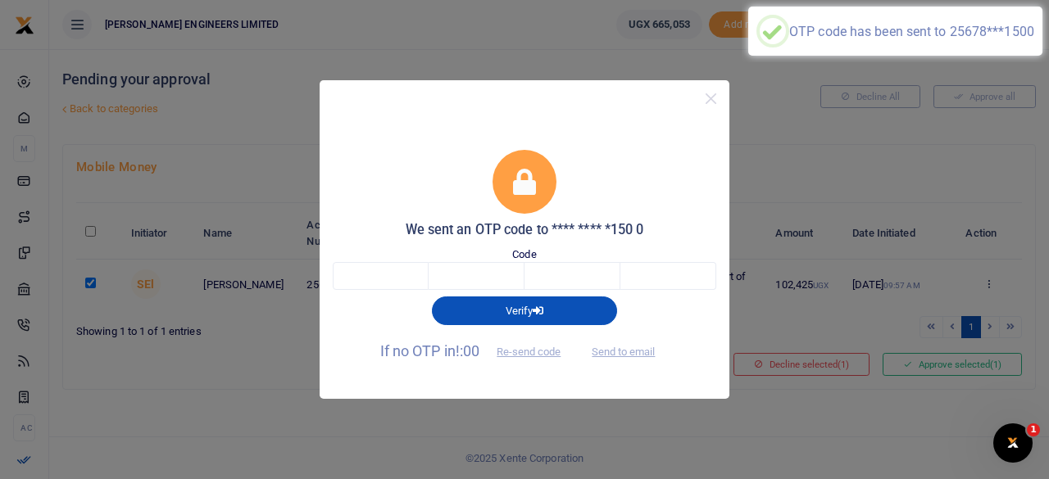 This screenshot has height=479, width=1049. Describe the element at coordinates (525, 311) in the screenshot. I see `button: Verify` at that location.